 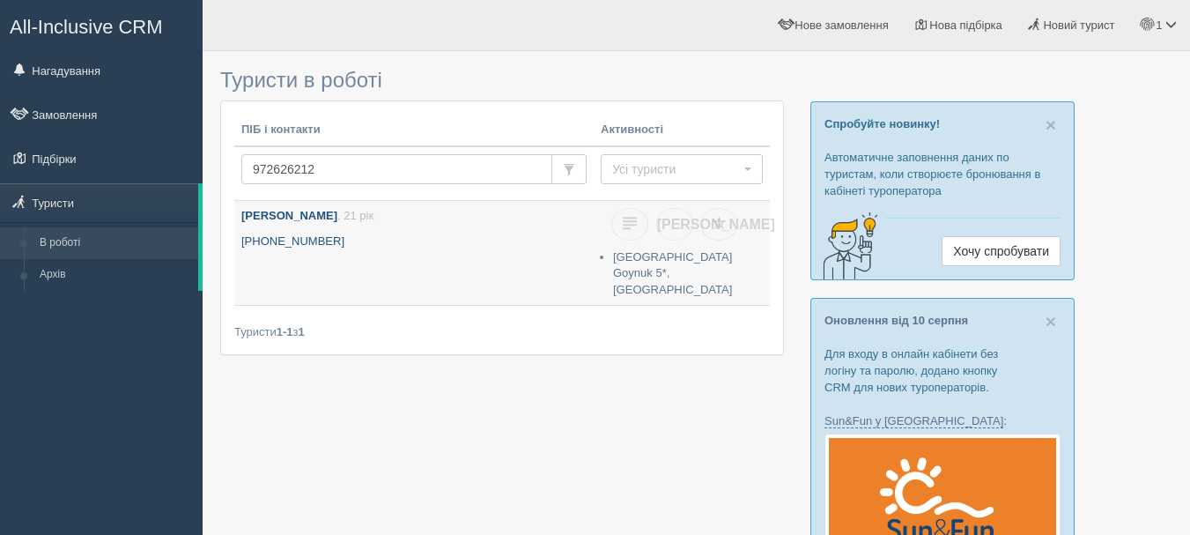 What do you see at coordinates (284, 331) in the screenshot?
I see `b: 1-1` at bounding box center [284, 331].